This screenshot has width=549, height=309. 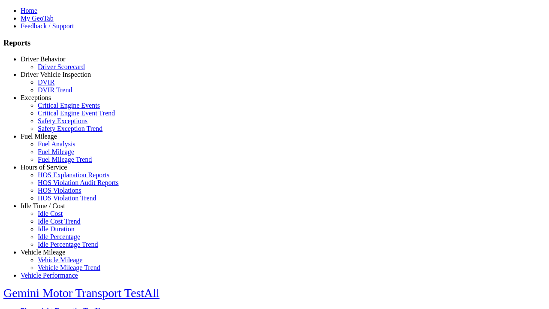 I want to click on a: HOS Violations, so click(x=59, y=190).